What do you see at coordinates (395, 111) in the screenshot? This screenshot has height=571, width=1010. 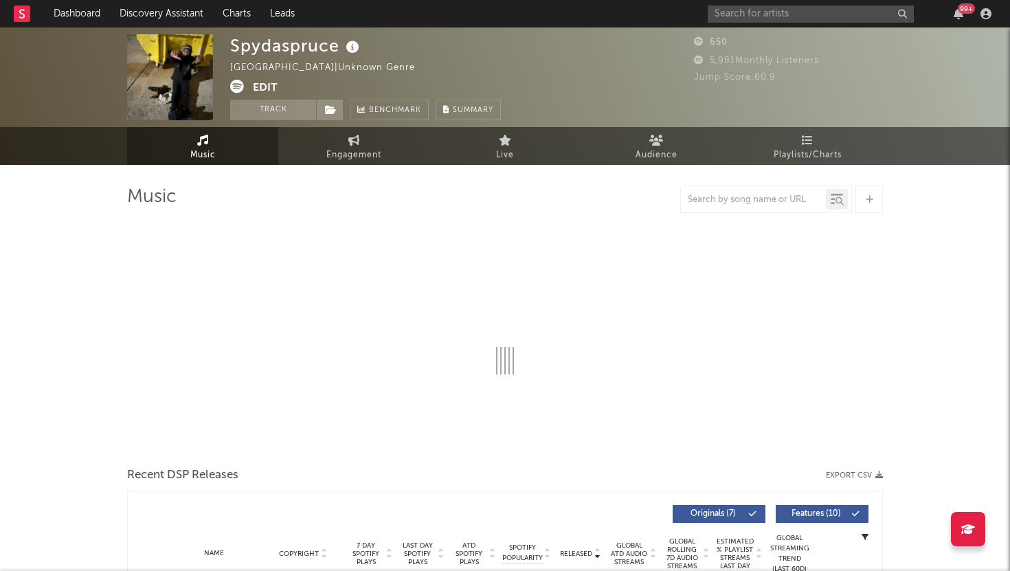 I see `span: Benchmark` at bounding box center [395, 111].